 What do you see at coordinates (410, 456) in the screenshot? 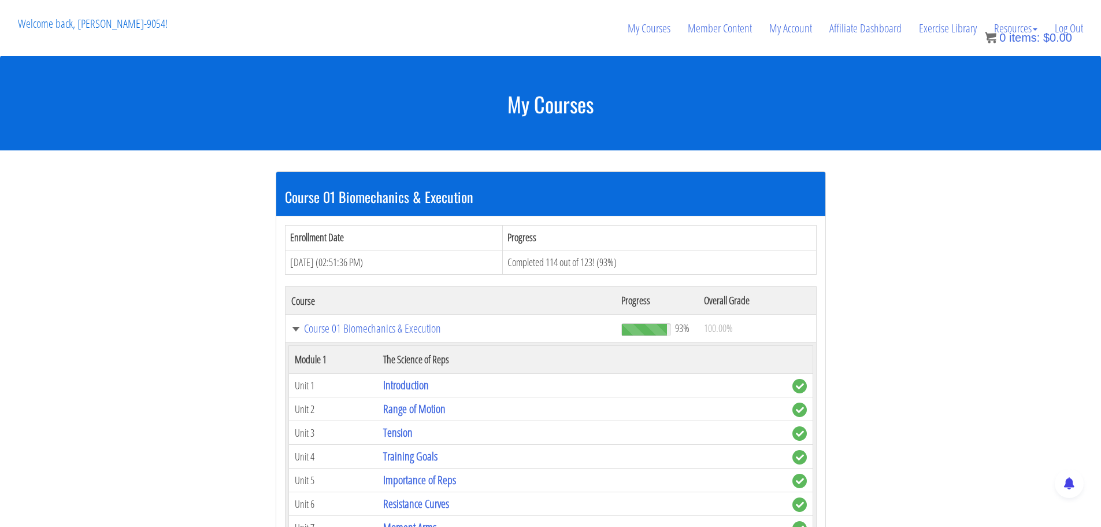
I see `a: Training Goals` at bounding box center [410, 456].